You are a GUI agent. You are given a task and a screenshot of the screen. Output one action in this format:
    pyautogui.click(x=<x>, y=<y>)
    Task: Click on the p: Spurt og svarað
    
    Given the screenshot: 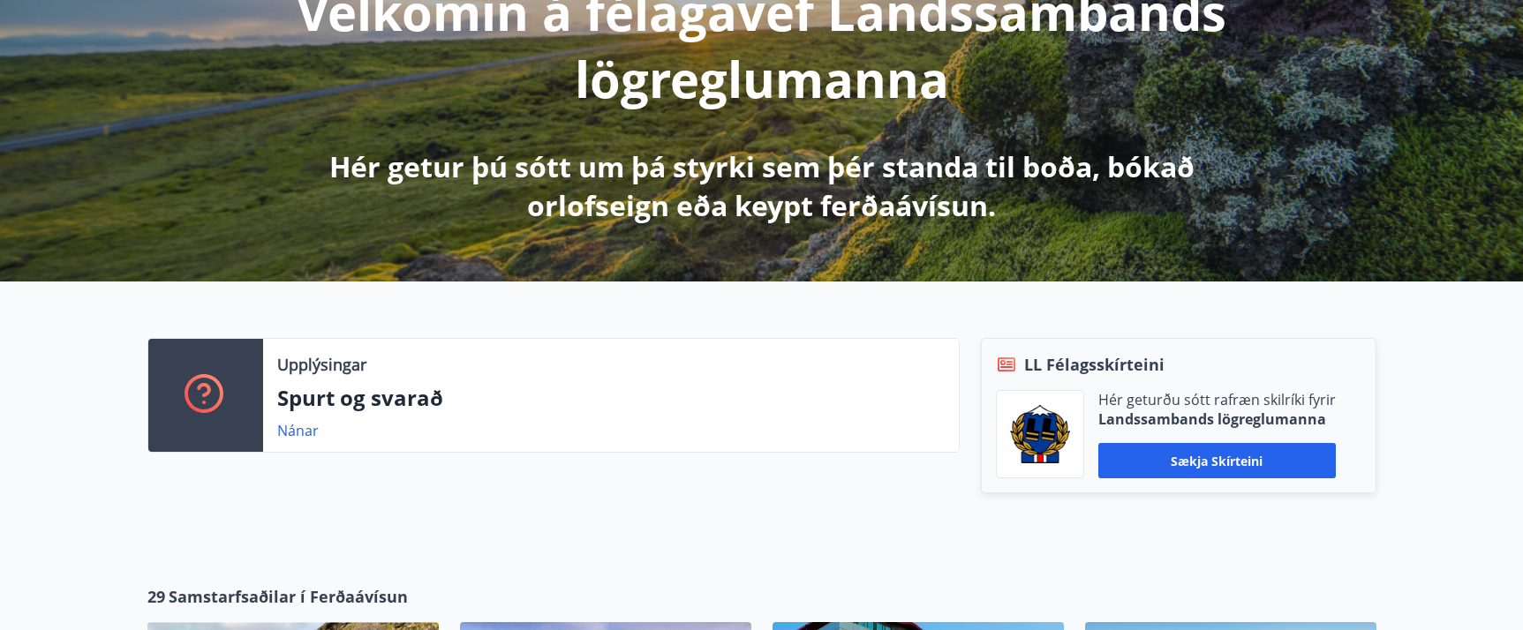 What is the action you would take?
    pyautogui.click(x=611, y=398)
    